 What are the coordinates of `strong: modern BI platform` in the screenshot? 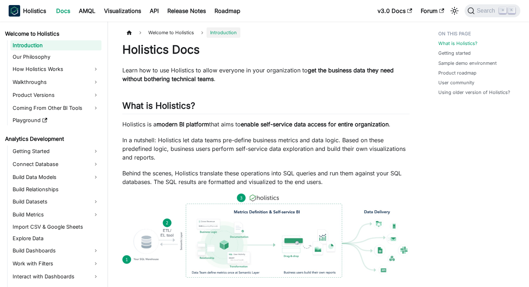 It's located at (183, 124).